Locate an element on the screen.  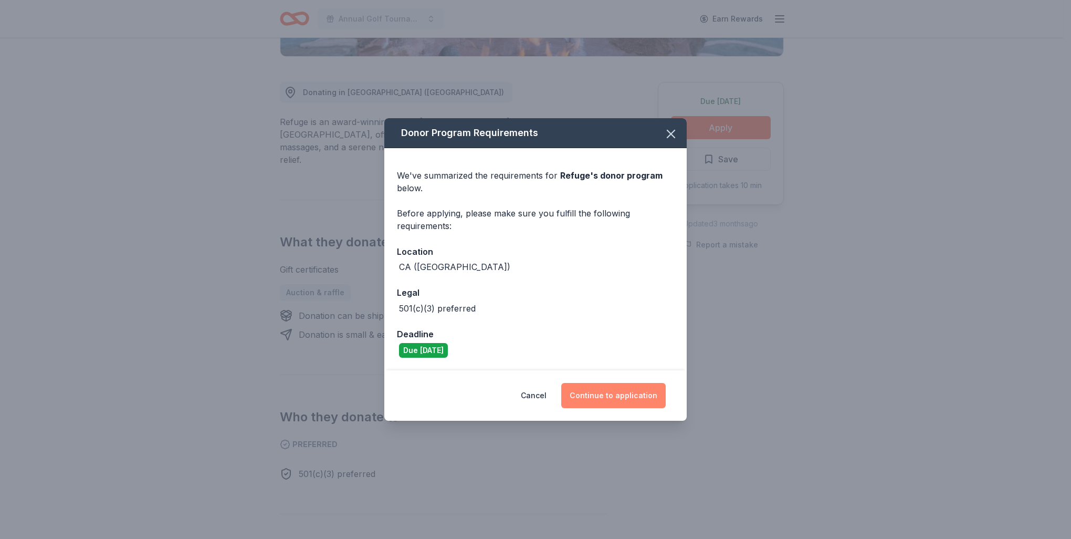
div: Before applying, please make sure you fulfill the following requirements: is located at coordinates (536, 219).